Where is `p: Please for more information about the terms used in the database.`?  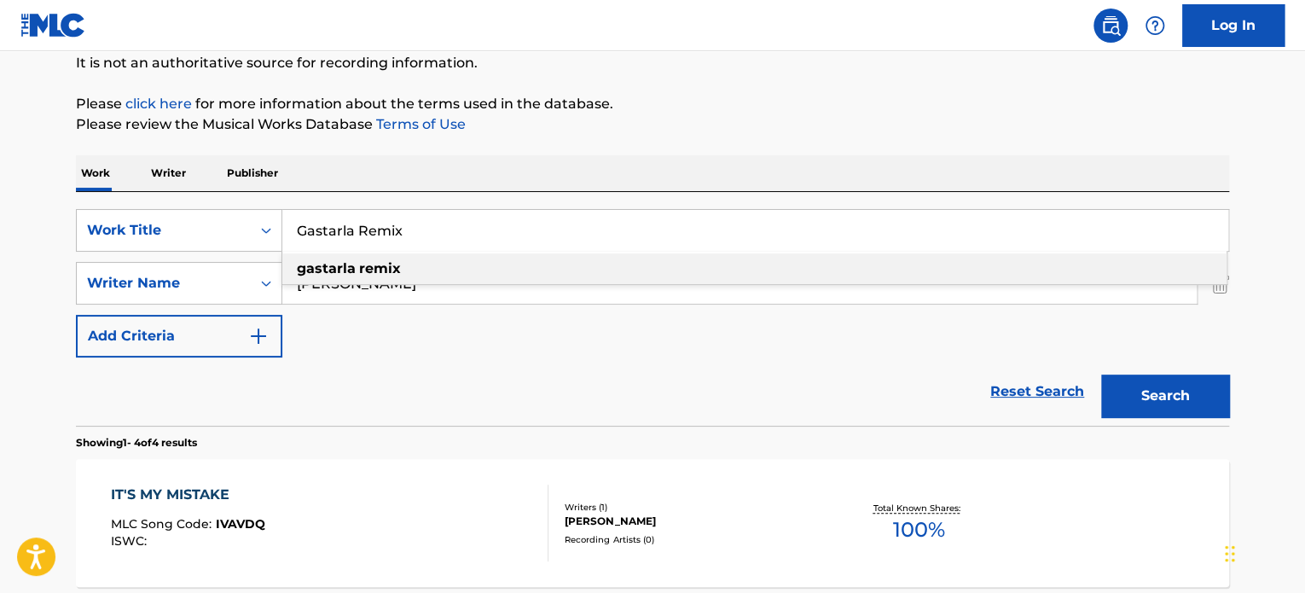
p: Please for more information about the terms used in the database. is located at coordinates (652, 104).